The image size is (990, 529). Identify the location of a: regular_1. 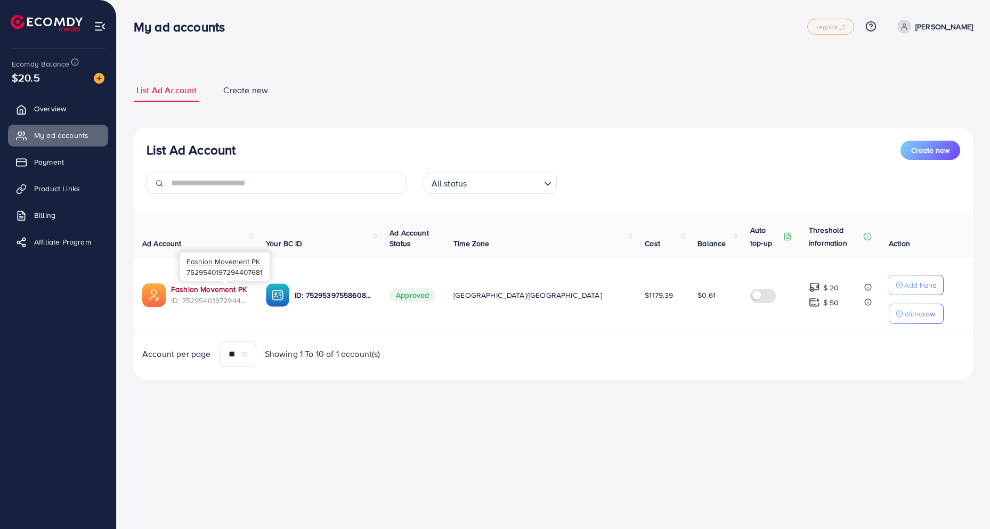
(830, 27).